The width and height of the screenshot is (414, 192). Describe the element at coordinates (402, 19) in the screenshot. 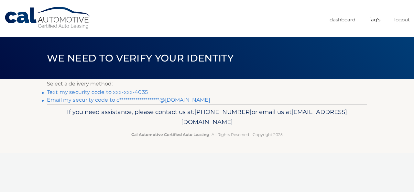

I see `a: Logout` at that location.